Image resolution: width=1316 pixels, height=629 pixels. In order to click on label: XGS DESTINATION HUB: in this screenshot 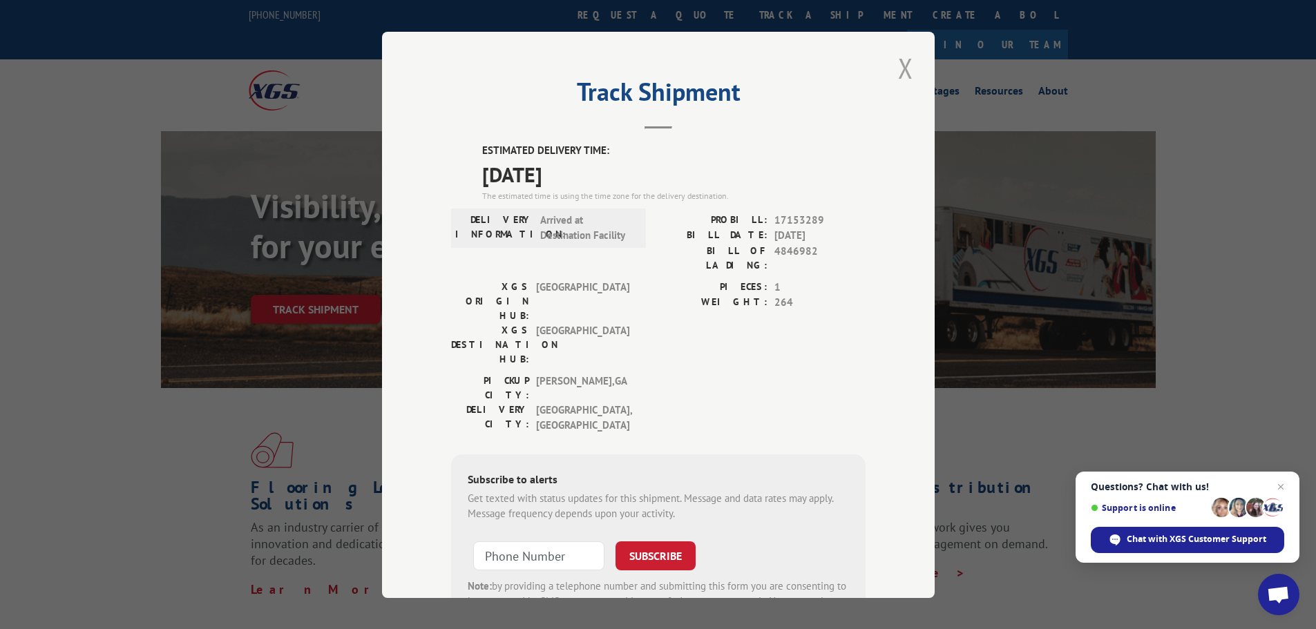, I will do `click(490, 344)`.